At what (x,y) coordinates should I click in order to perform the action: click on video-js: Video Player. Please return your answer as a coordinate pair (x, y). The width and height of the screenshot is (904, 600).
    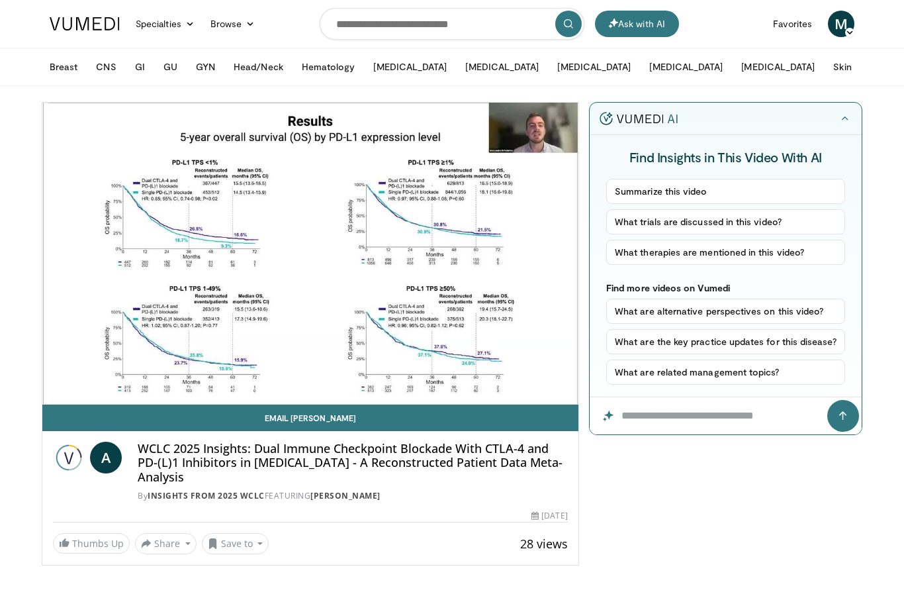
    Looking at the image, I should click on (310, 254).